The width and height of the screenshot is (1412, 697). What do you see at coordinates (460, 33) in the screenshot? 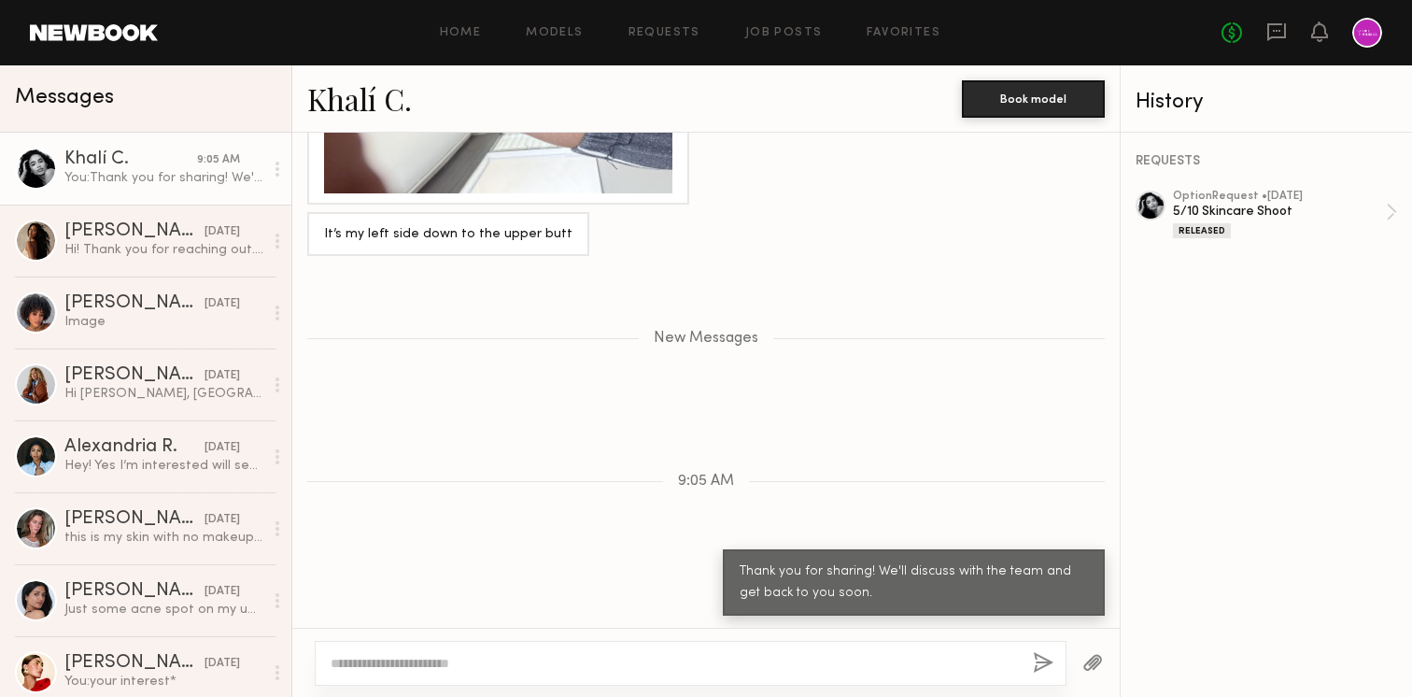
I see `a: Home` at bounding box center [460, 33].